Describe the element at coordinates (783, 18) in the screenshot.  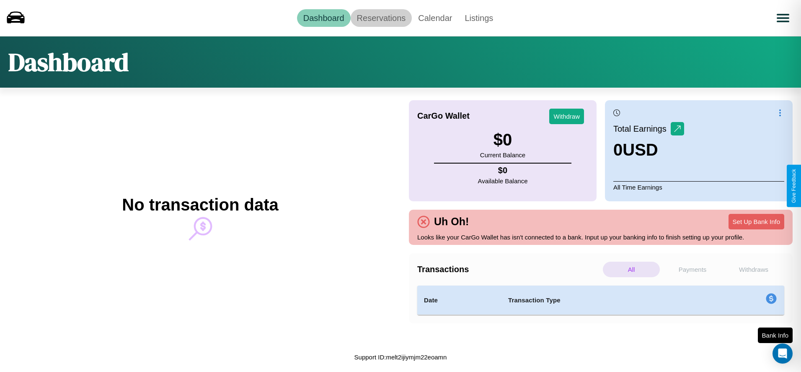
I see `button: Open menu` at that location.